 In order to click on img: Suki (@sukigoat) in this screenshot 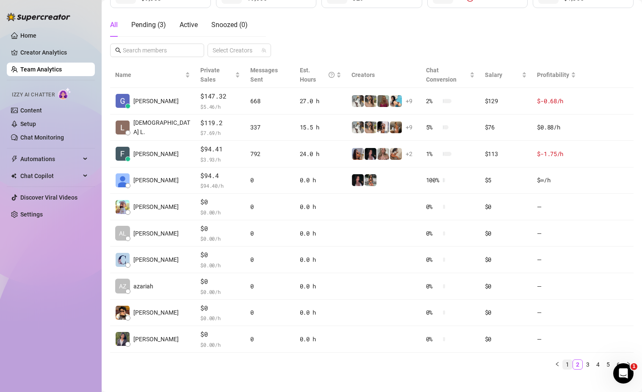, I will do `click(383, 127)`.